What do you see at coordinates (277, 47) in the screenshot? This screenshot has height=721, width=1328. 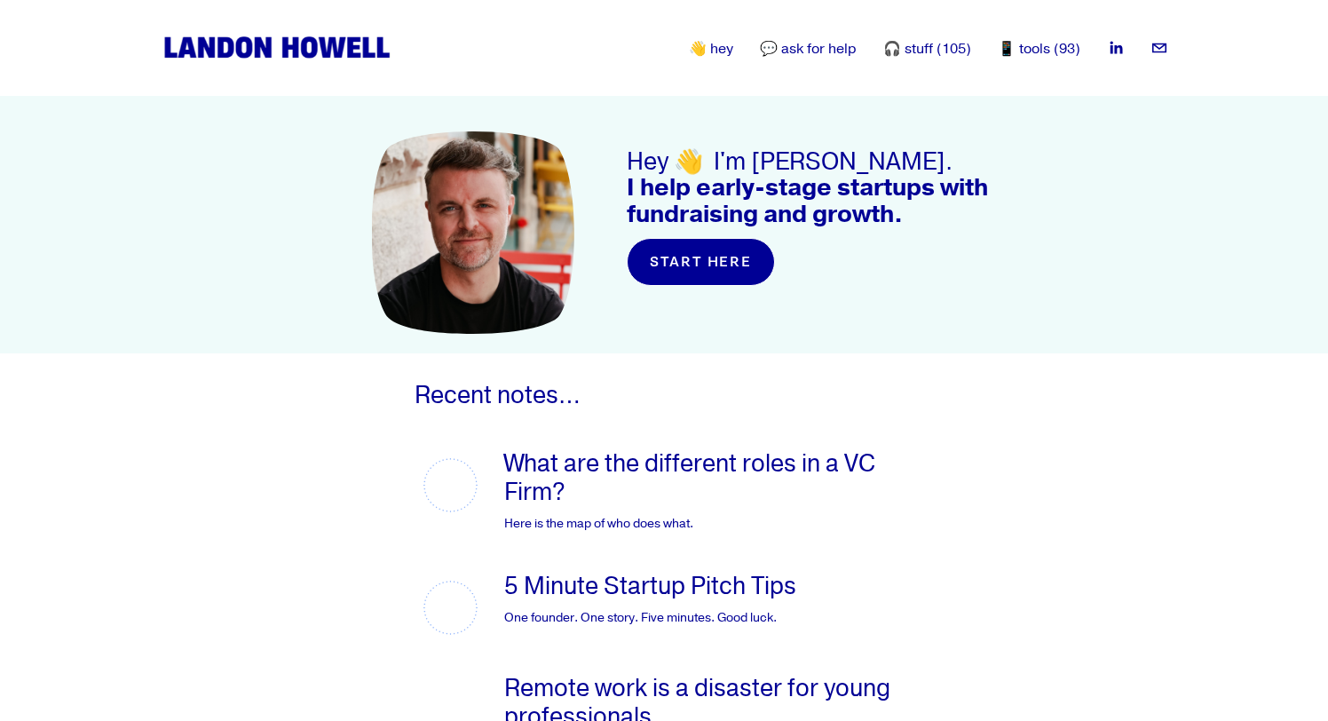 I see `img: Landon Howell` at bounding box center [277, 47].